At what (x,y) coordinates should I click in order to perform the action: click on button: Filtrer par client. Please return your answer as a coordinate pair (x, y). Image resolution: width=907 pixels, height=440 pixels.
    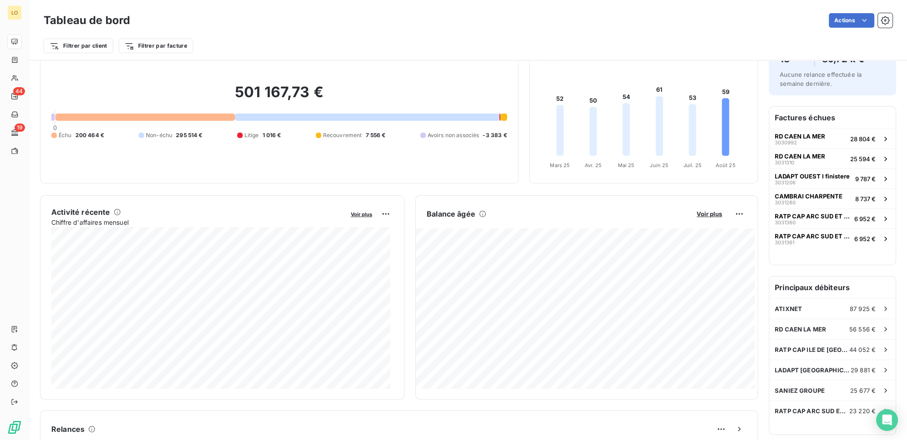
    Looking at the image, I should click on (78, 46).